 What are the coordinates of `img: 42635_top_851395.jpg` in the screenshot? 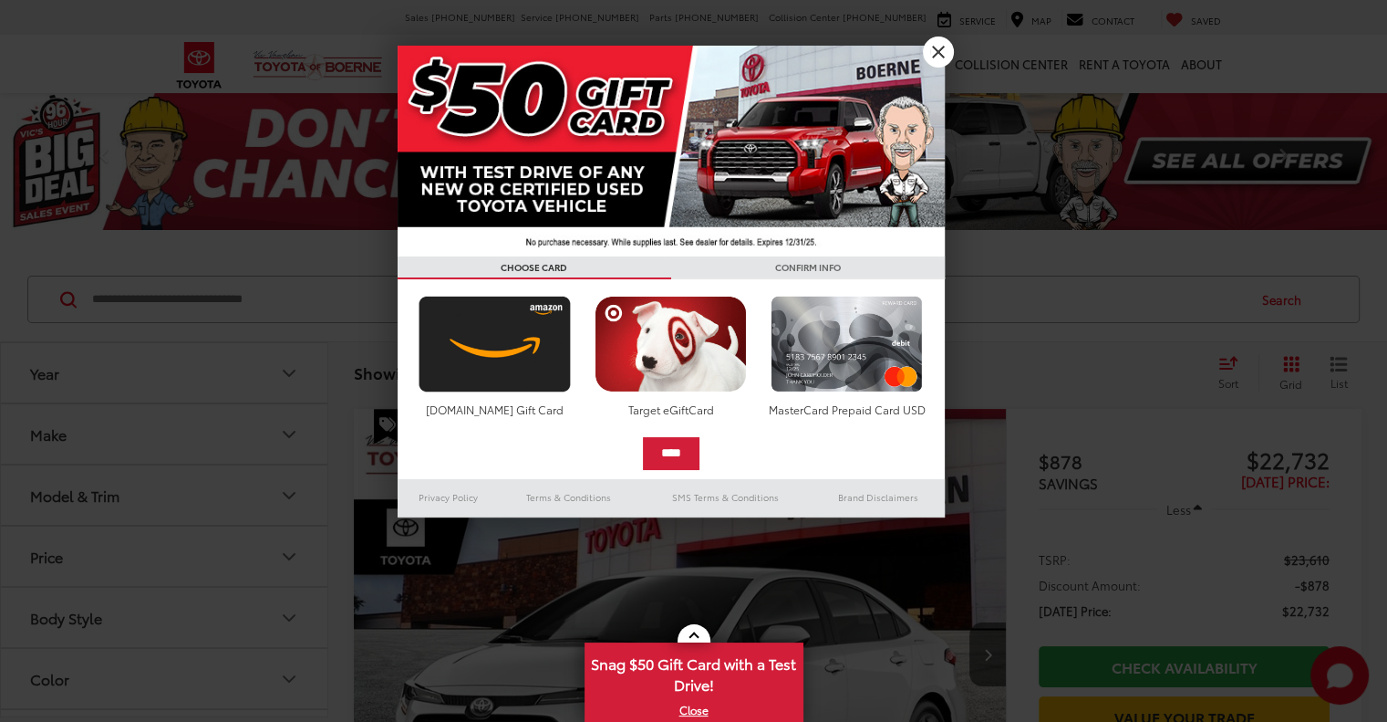 It's located at (671, 151).